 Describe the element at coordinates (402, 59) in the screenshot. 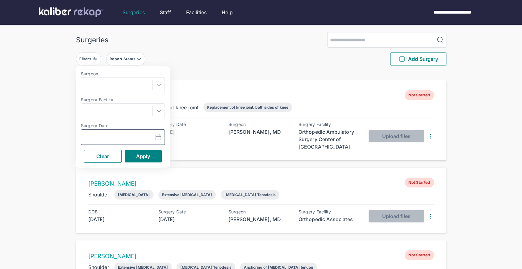

I see `img: PlusCircleGreen.5fd88d77.svg` at that location.